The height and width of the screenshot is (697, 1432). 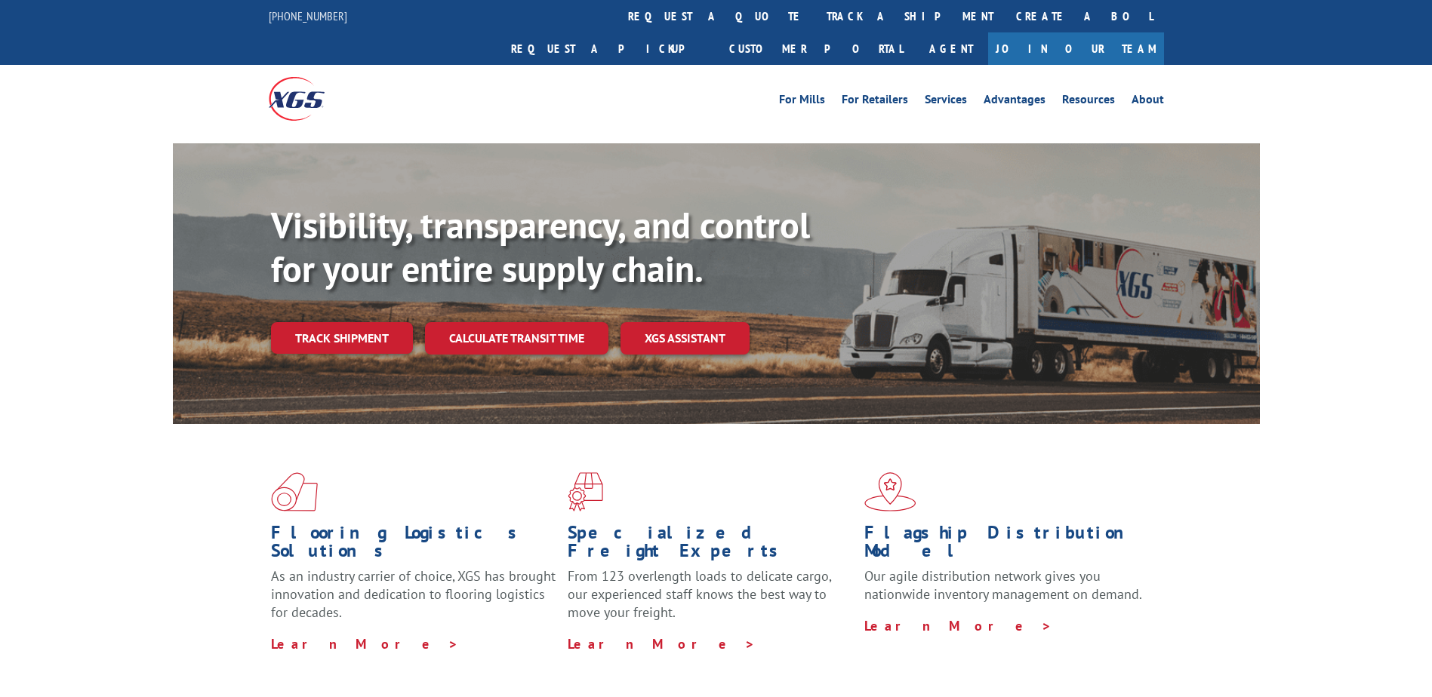 What do you see at coordinates (585, 492) in the screenshot?
I see `img: xgs-icon-focused-on-flooring-red` at bounding box center [585, 492].